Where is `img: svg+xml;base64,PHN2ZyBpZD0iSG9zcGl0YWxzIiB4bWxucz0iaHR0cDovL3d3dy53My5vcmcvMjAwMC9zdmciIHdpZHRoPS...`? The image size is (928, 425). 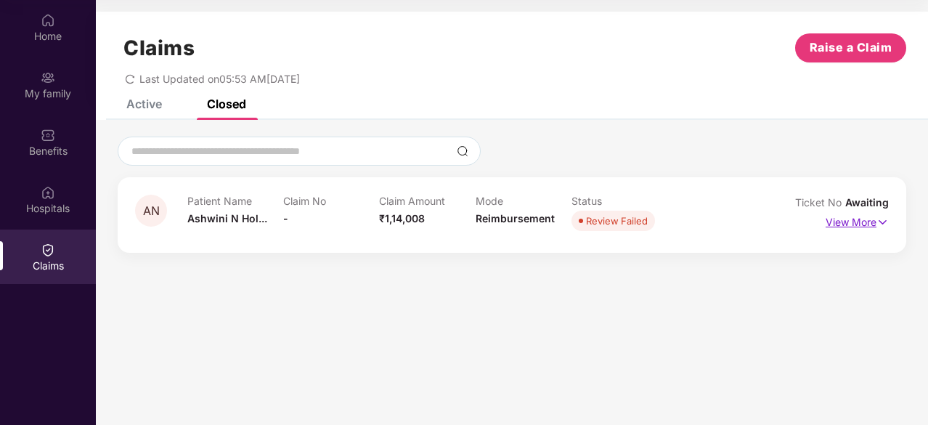 img: svg+xml;base64,PHN2ZyBpZD0iSG9zcGl0YWxzIiB4bWxucz0iaHR0cDovL3d3dy53My5vcmcvMjAwMC9zdmciIHdpZHRoPS... is located at coordinates (48, 192).